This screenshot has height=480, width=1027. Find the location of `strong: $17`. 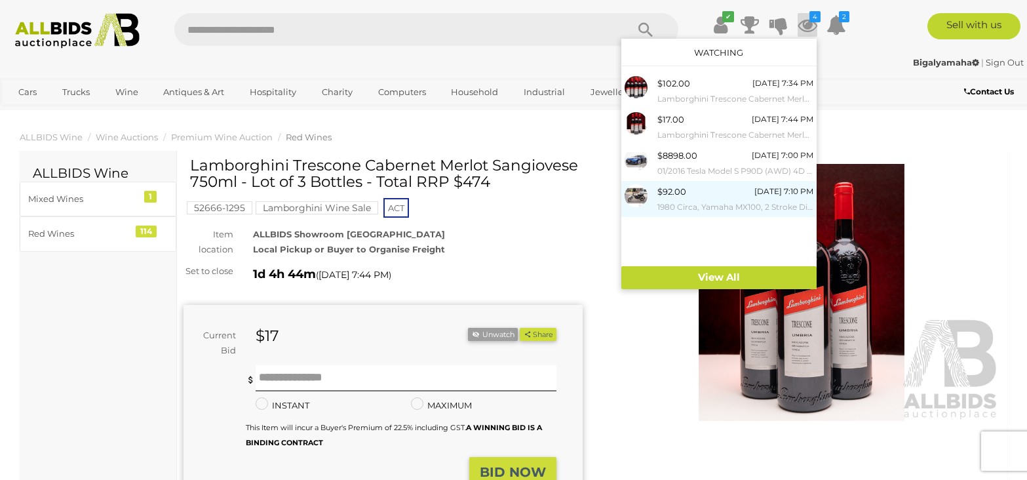

strong: $17 is located at coordinates (267, 336).